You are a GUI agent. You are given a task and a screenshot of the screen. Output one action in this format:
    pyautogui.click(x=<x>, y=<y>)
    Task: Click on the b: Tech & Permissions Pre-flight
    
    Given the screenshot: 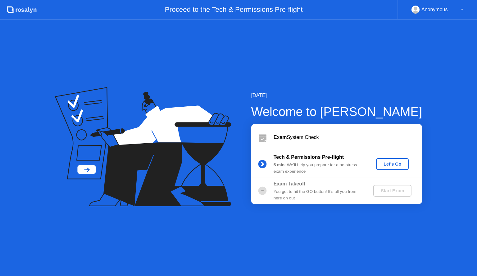 What is the action you would take?
    pyautogui.click(x=308, y=157)
    